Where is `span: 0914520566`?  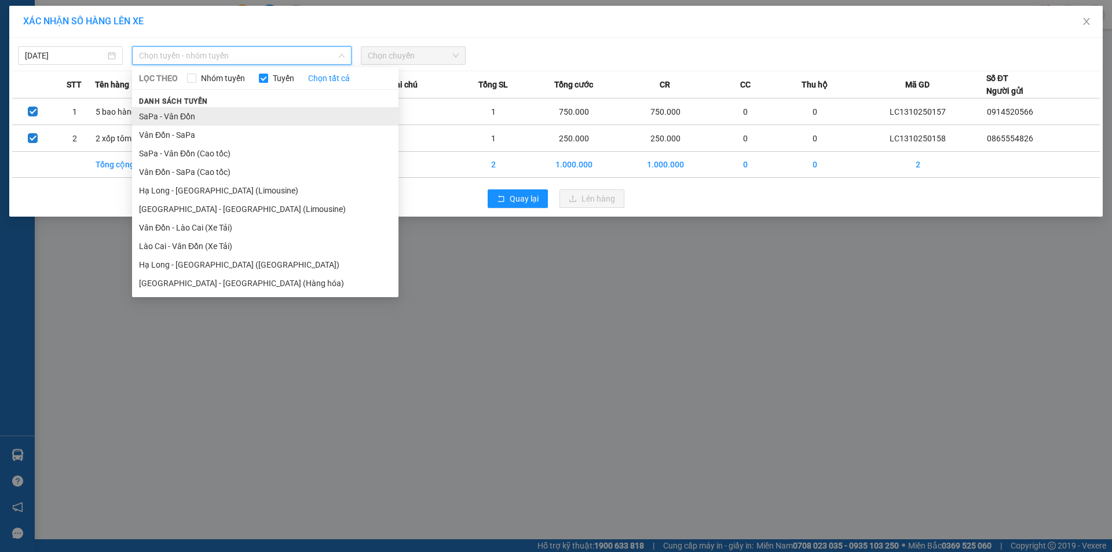 span: 0914520566 is located at coordinates (1010, 112).